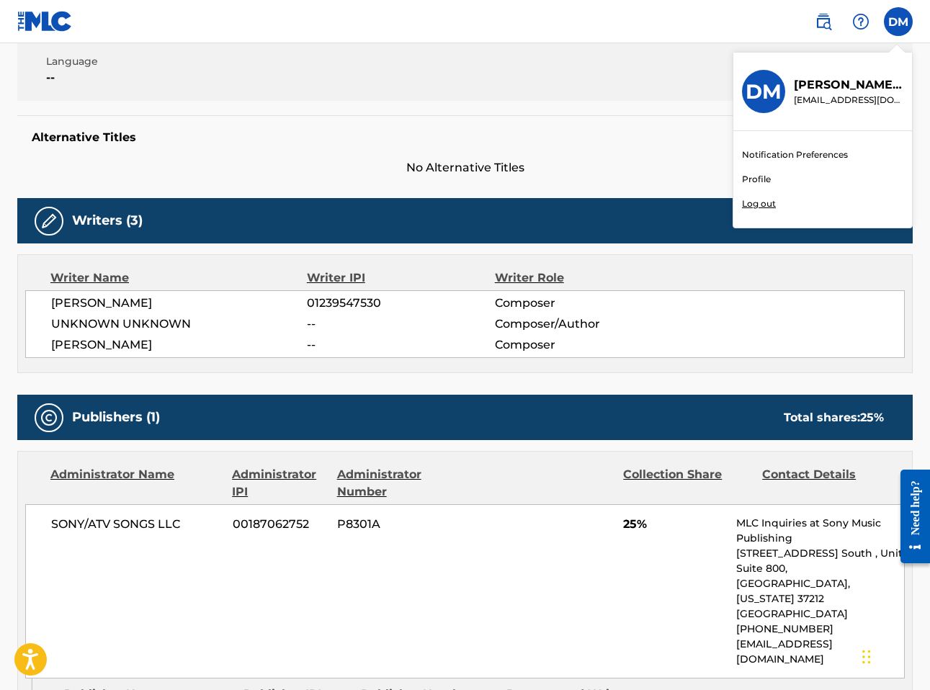  I want to click on a: Notification Preferences, so click(795, 155).